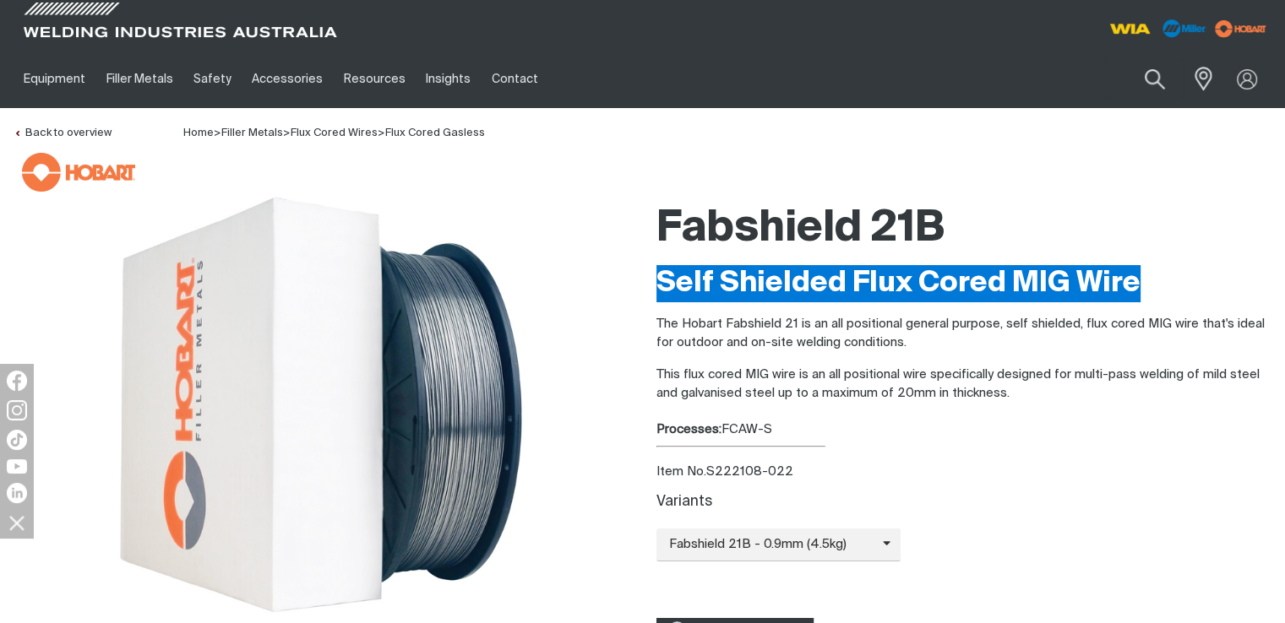  Describe the element at coordinates (1240, 29) in the screenshot. I see `a: miller` at that location.